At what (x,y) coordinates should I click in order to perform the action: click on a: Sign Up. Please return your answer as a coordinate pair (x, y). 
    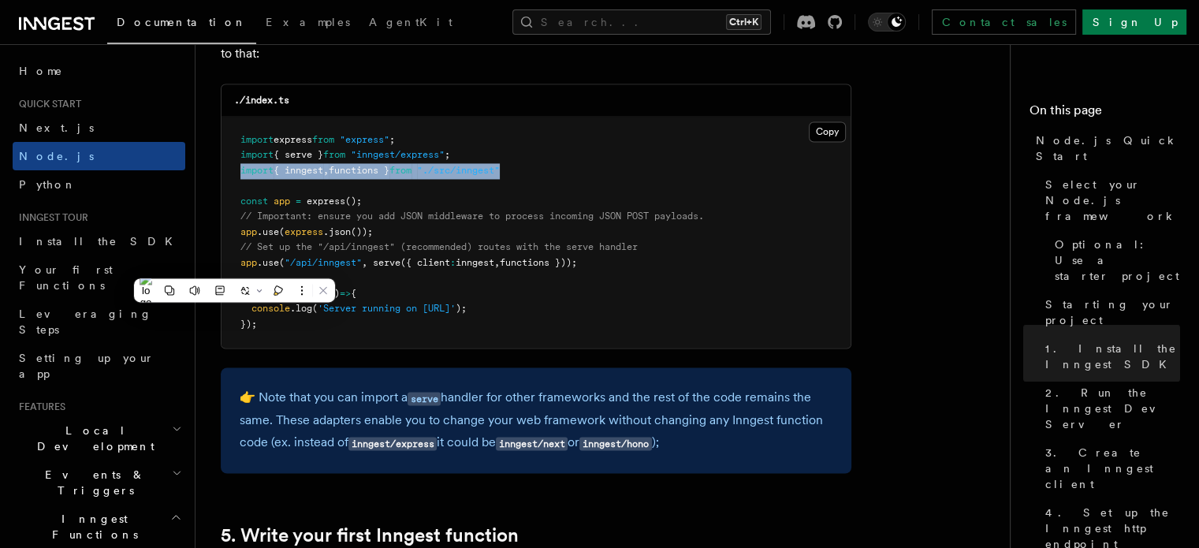
    Looking at the image, I should click on (1134, 22).